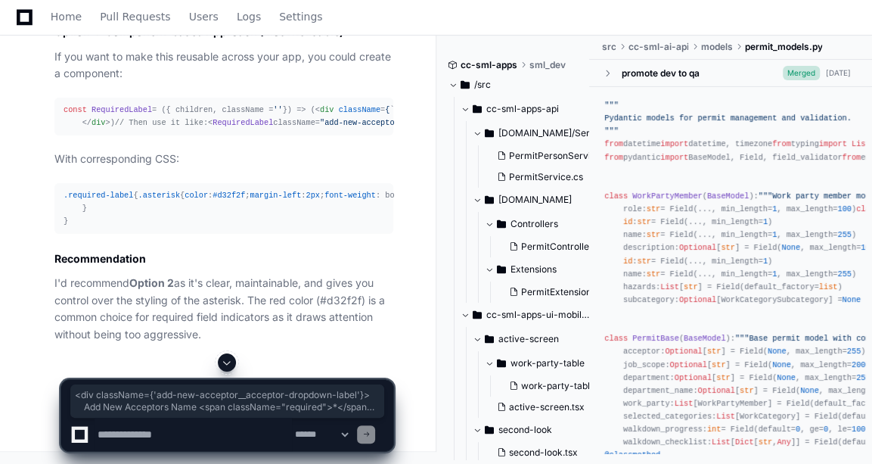 The height and width of the screenshot is (464, 872). Describe the element at coordinates (539, 315) in the screenshot. I see `span: cc-sml-apps-ui-mobile/src/pages/permit` at that location.